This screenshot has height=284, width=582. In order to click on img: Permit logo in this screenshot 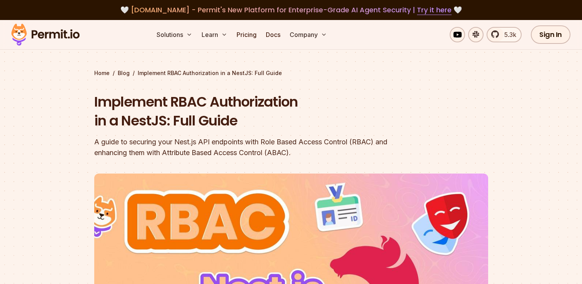, I will do `click(45, 35)`.